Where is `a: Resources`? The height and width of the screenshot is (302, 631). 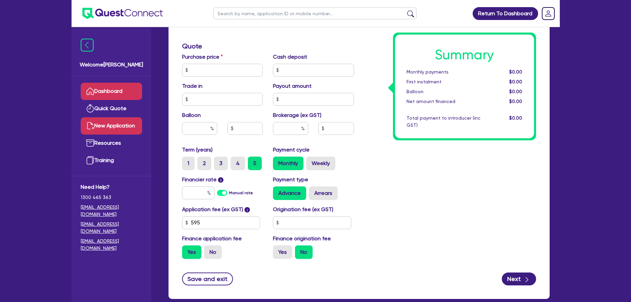
a: Resources is located at coordinates (111, 143).